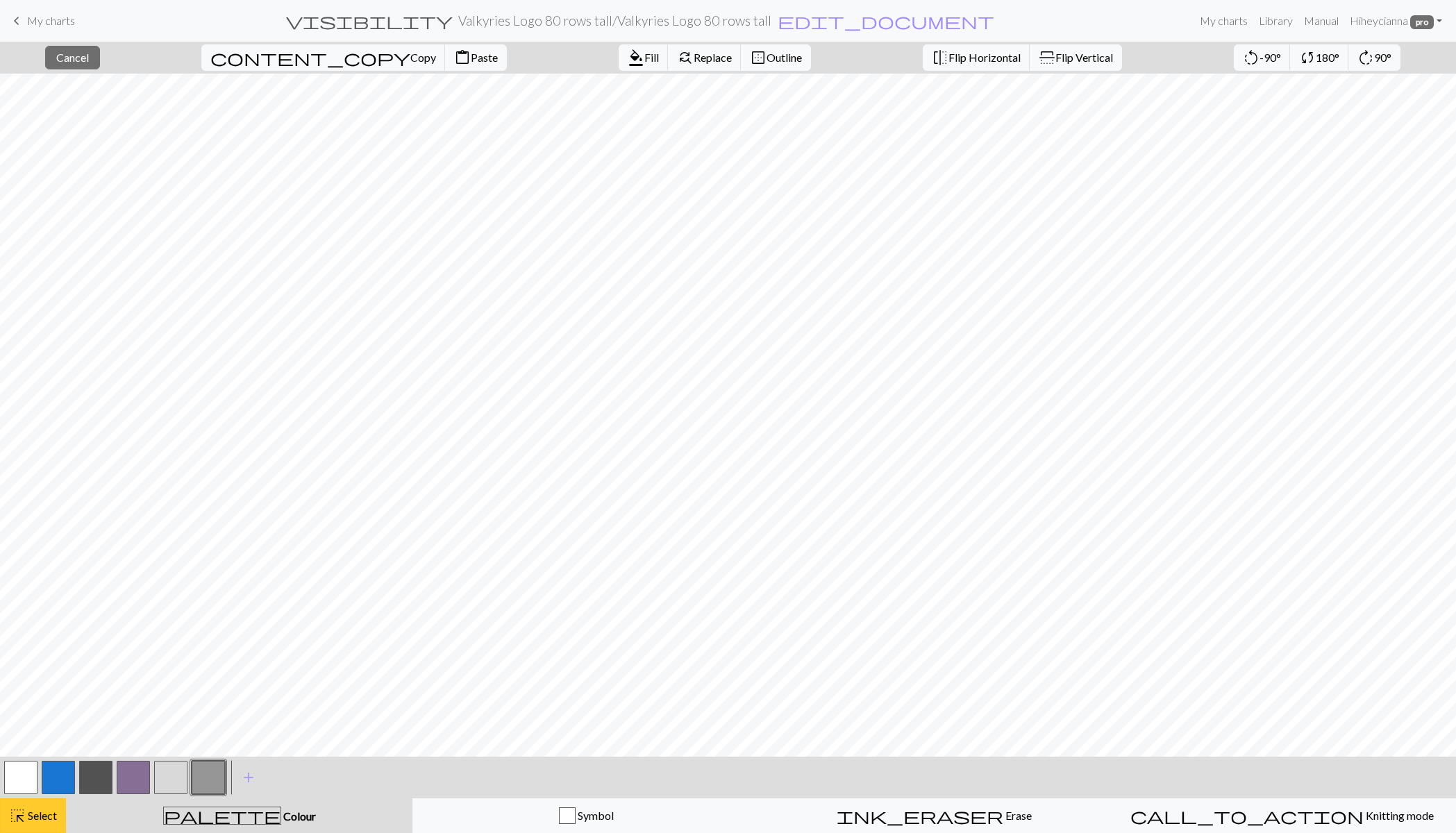 The image size is (1456, 833). What do you see at coordinates (1399, 815) in the screenshot?
I see `span: Knitting mode` at bounding box center [1399, 815].